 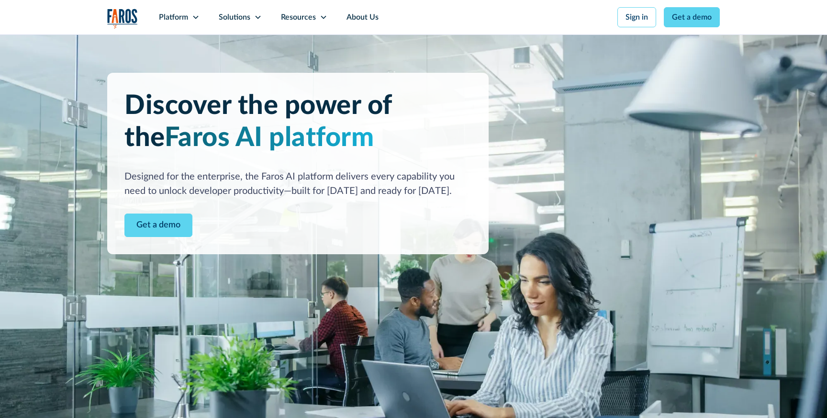 I want to click on span: Faros AI platform, so click(x=269, y=138).